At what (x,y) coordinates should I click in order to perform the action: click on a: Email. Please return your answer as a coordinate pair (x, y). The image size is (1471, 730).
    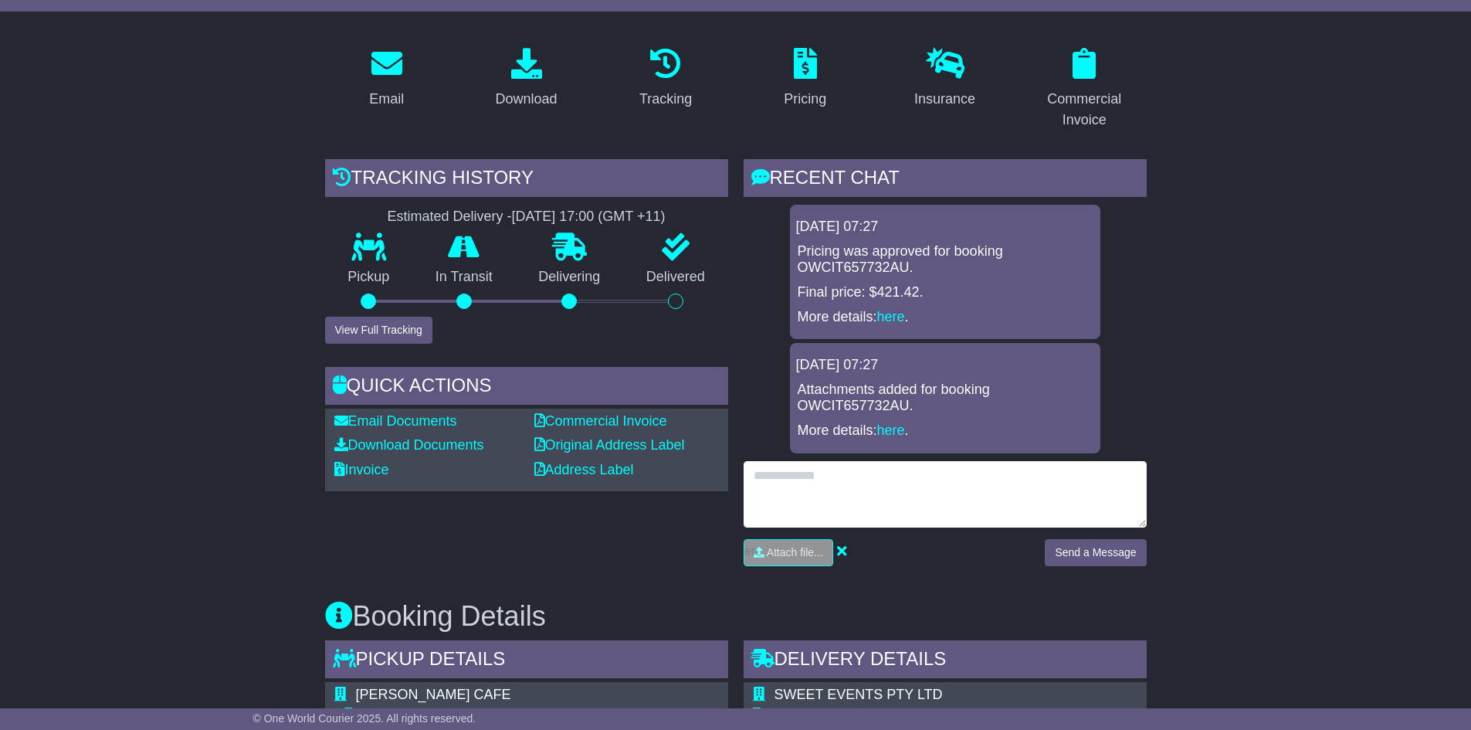
    Looking at the image, I should click on (386, 79).